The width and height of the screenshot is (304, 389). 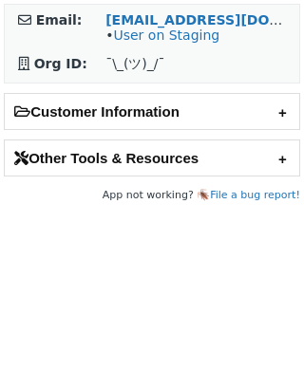 I want to click on span: ¯\_(ツ)_/¯, so click(x=135, y=64).